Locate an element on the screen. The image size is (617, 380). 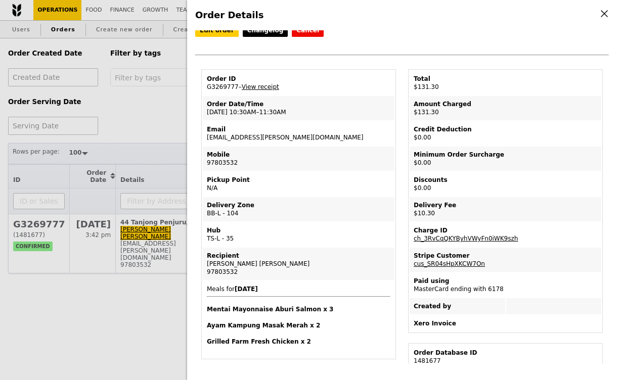
div: Minimum Order Surcharge is located at coordinates (505, 155).